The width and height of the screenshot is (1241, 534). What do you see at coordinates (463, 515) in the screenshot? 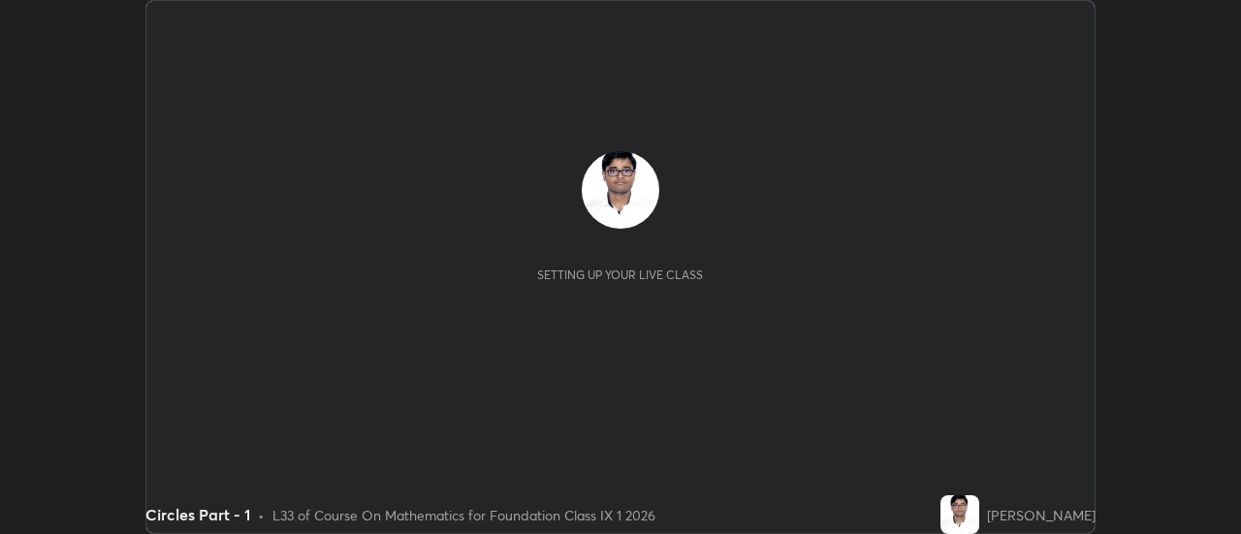
I see `div: L33 of Course On Mathematics for Foundation Class IX 1 2026` at bounding box center [463, 515].